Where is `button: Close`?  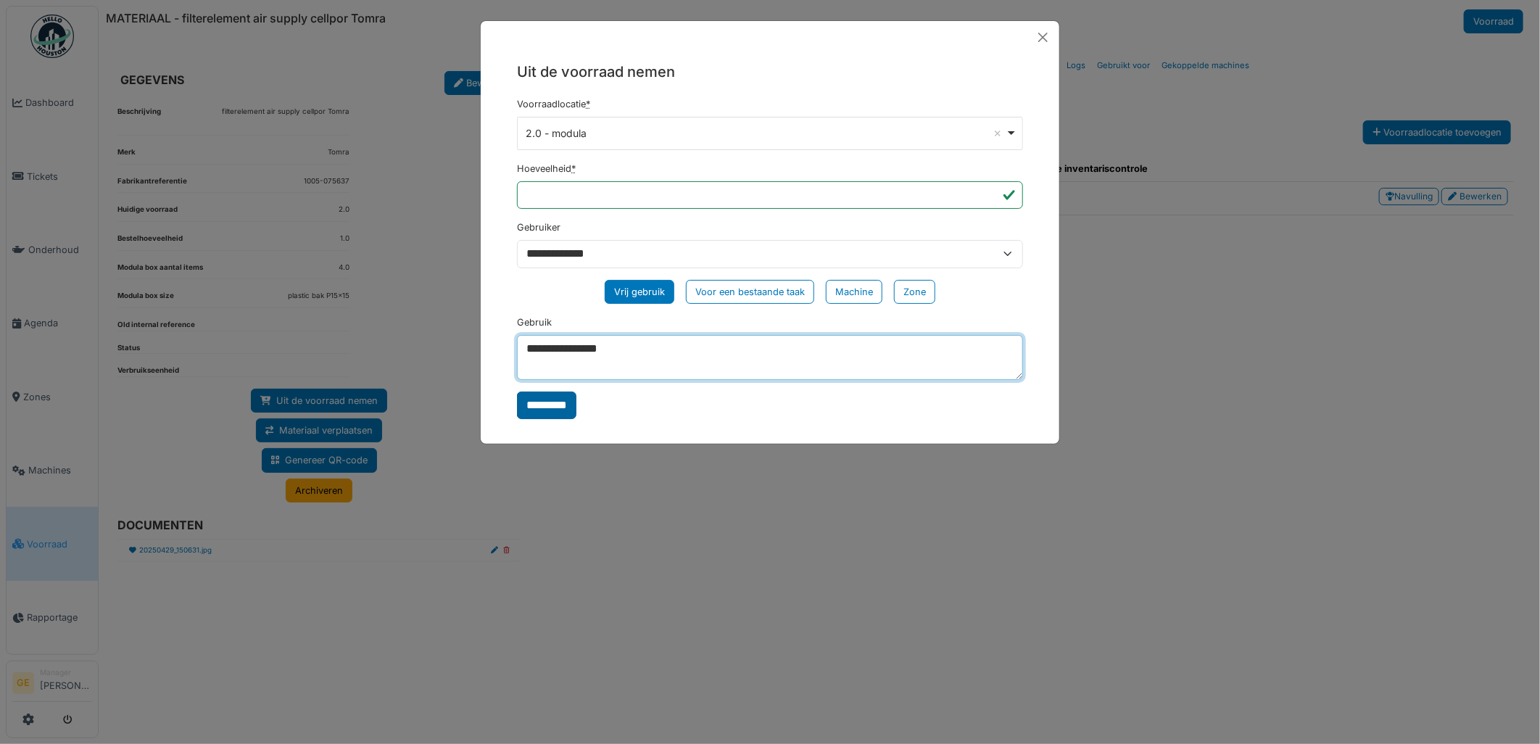
button: Close is located at coordinates (1043, 37).